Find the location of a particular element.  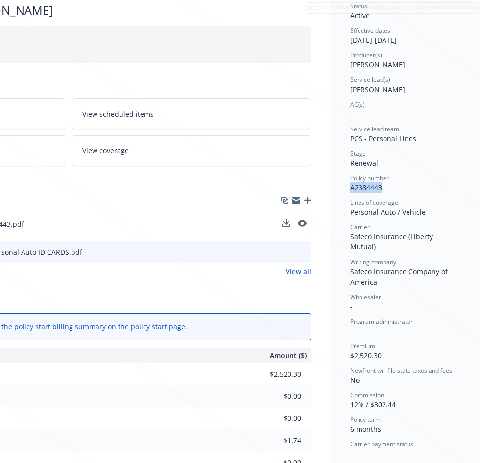

span: $2,520.30 is located at coordinates (366, 355).